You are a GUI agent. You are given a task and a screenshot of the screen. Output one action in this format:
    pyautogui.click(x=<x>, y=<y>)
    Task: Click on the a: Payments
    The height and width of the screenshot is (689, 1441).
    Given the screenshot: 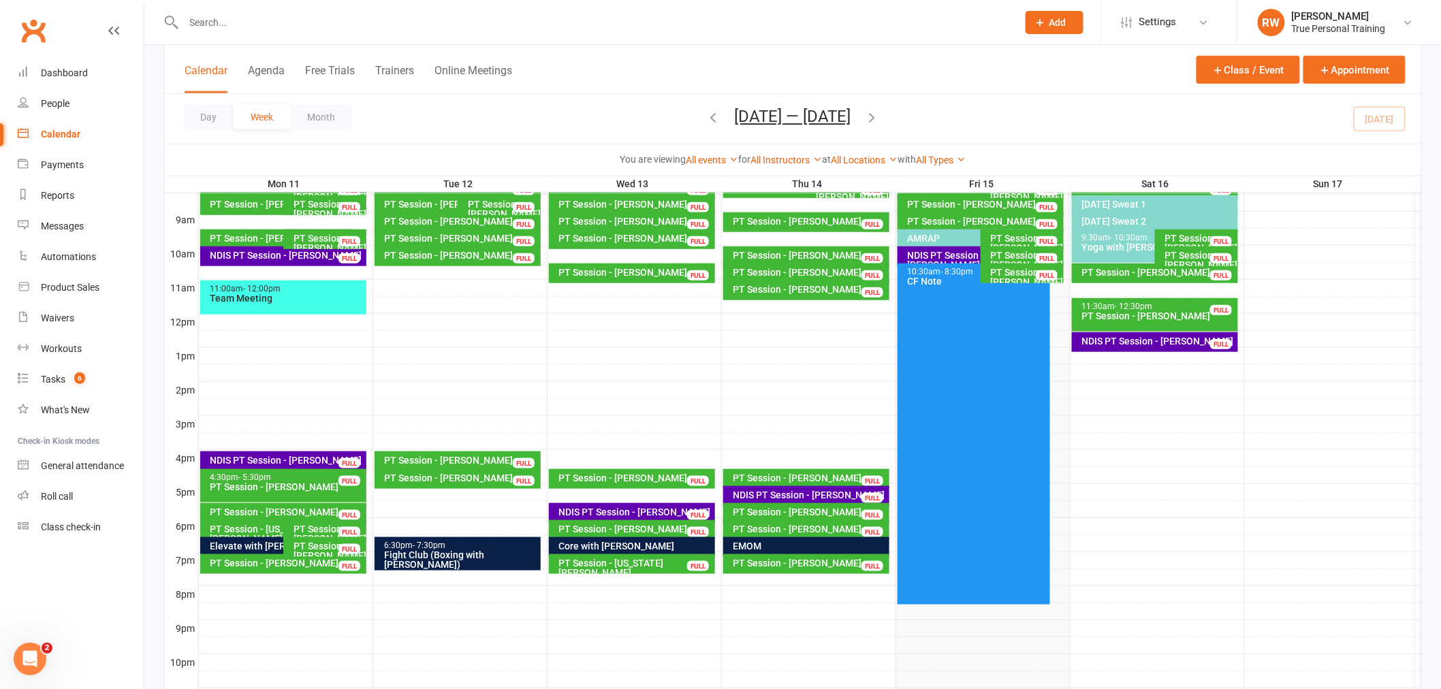 What is the action you would take?
    pyautogui.click(x=80, y=165)
    